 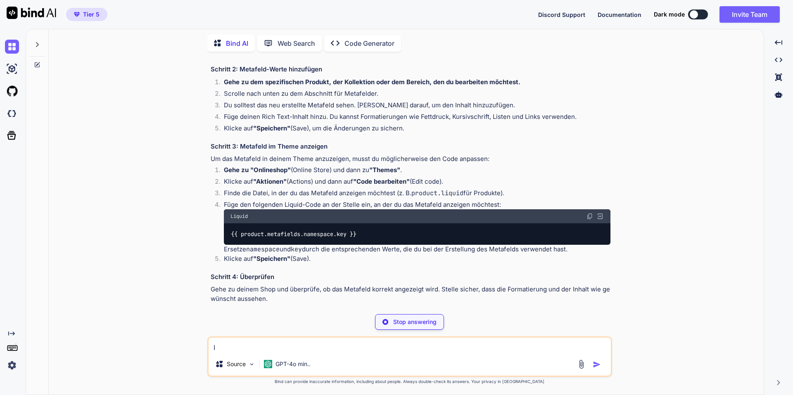 What do you see at coordinates (369, 43) in the screenshot?
I see `p: Code Generator` at bounding box center [369, 43].